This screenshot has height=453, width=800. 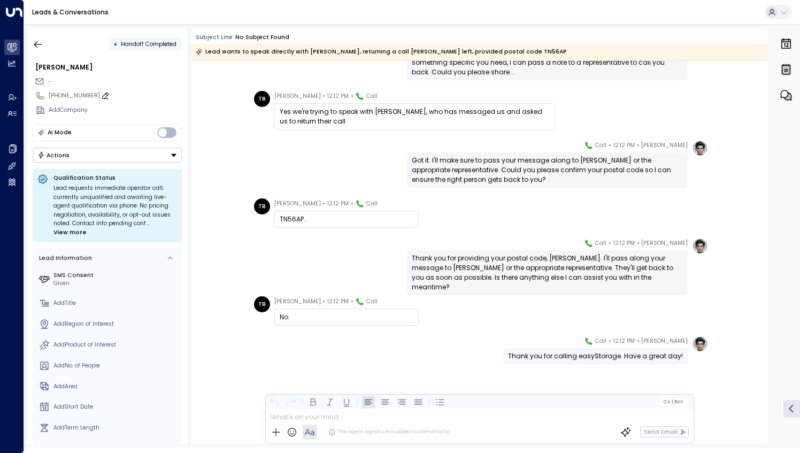 I want to click on div: AddArea, so click(x=116, y=387).